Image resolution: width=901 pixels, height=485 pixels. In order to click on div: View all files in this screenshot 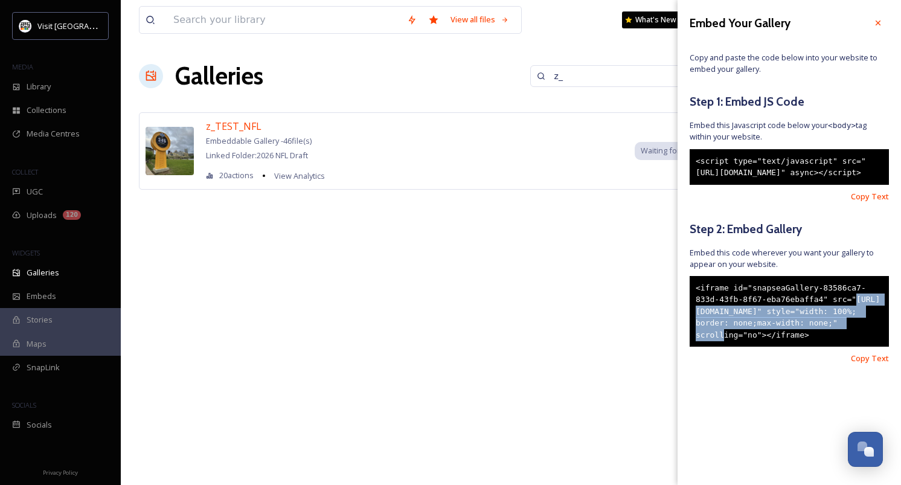, I will do `click(479, 19)`.